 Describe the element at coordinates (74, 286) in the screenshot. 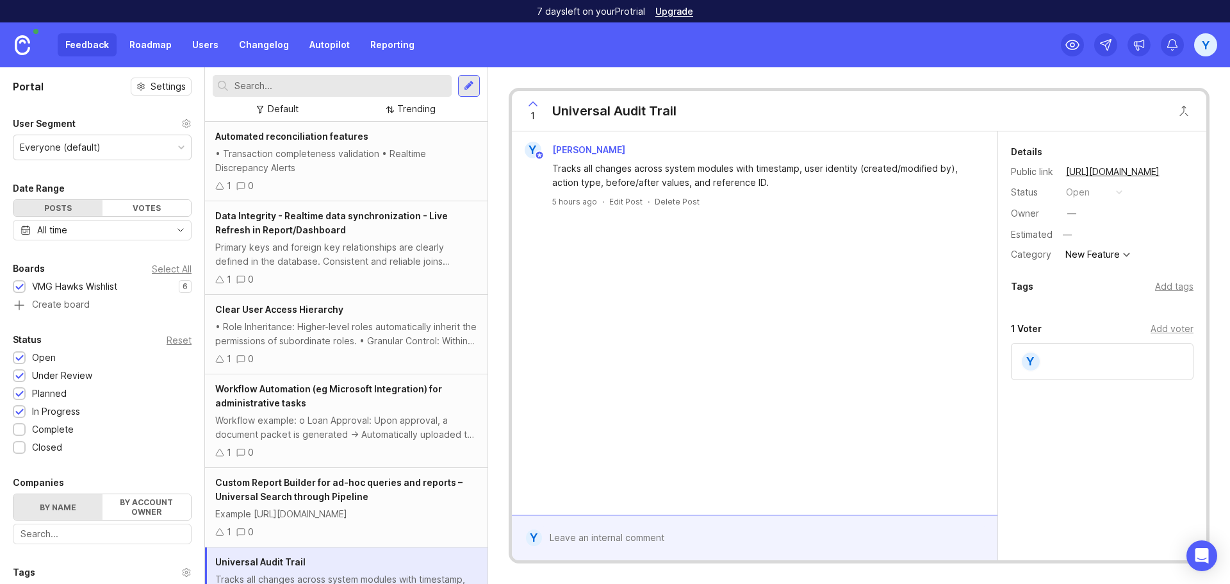

I see `div: VMG Hawks Wishlist` at that location.